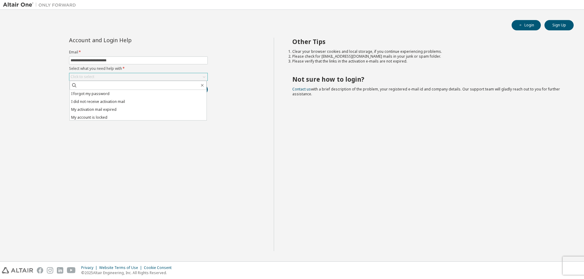 This screenshot has width=584, height=279. Describe the element at coordinates (121, 268) in the screenshot. I see `div: Website Terms of Use` at that location.